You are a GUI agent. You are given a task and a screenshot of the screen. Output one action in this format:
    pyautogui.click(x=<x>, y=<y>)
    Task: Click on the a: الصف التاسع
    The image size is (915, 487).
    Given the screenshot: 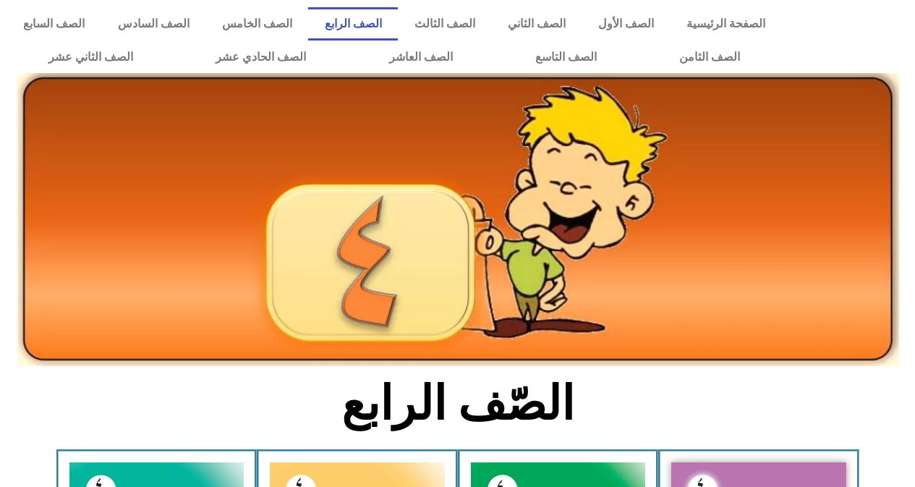 What is the action you would take?
    pyautogui.click(x=565, y=57)
    